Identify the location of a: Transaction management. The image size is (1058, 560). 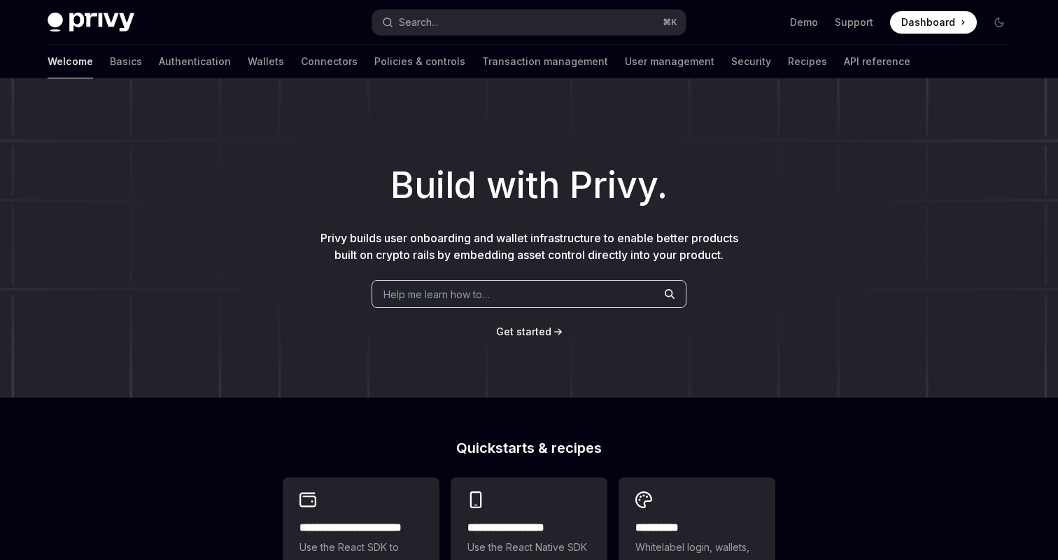
(545, 62).